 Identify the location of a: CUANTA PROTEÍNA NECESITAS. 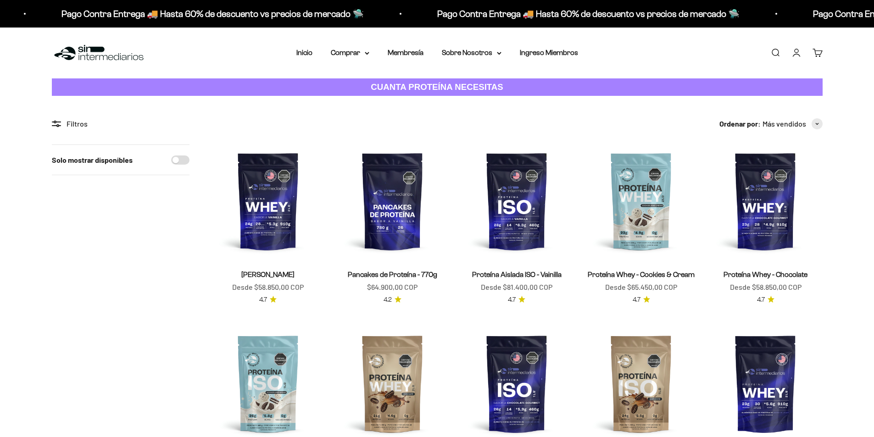
(437, 87).